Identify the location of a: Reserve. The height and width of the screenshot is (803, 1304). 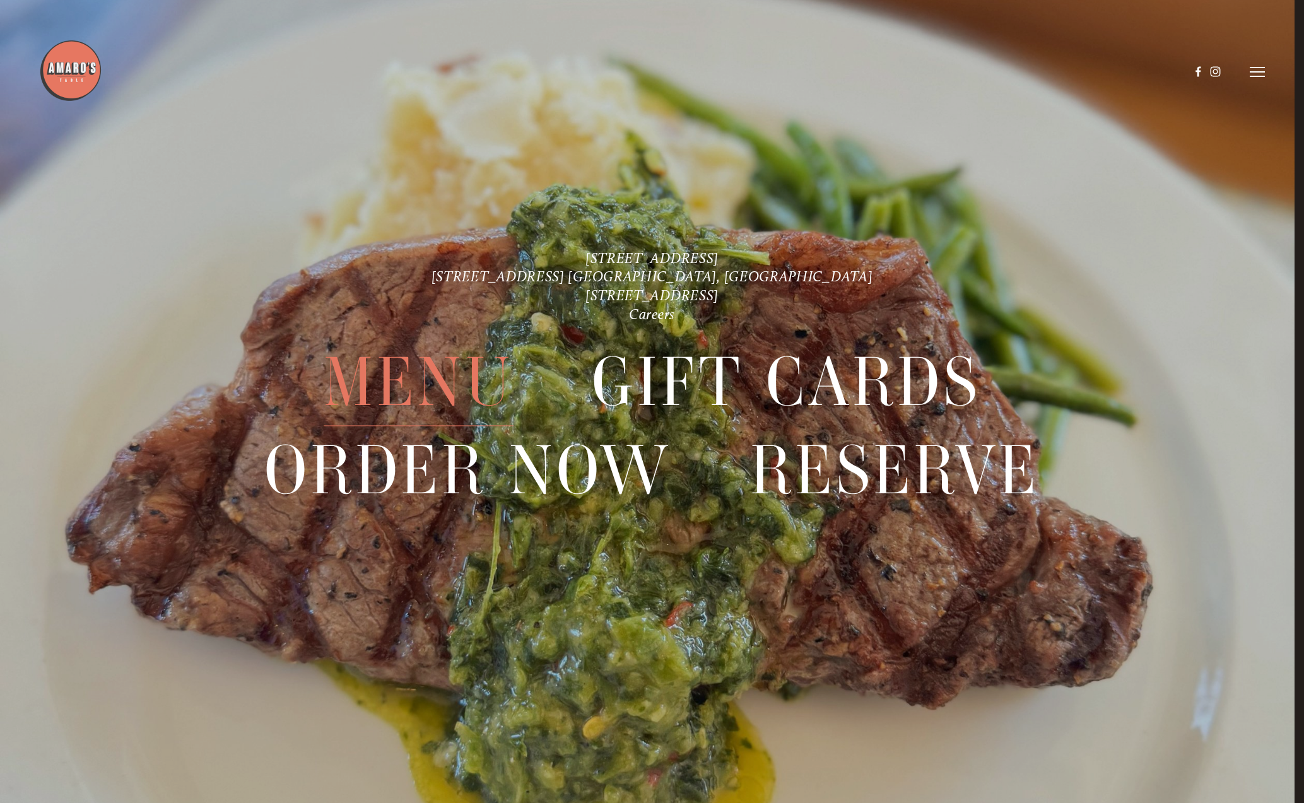
(895, 471).